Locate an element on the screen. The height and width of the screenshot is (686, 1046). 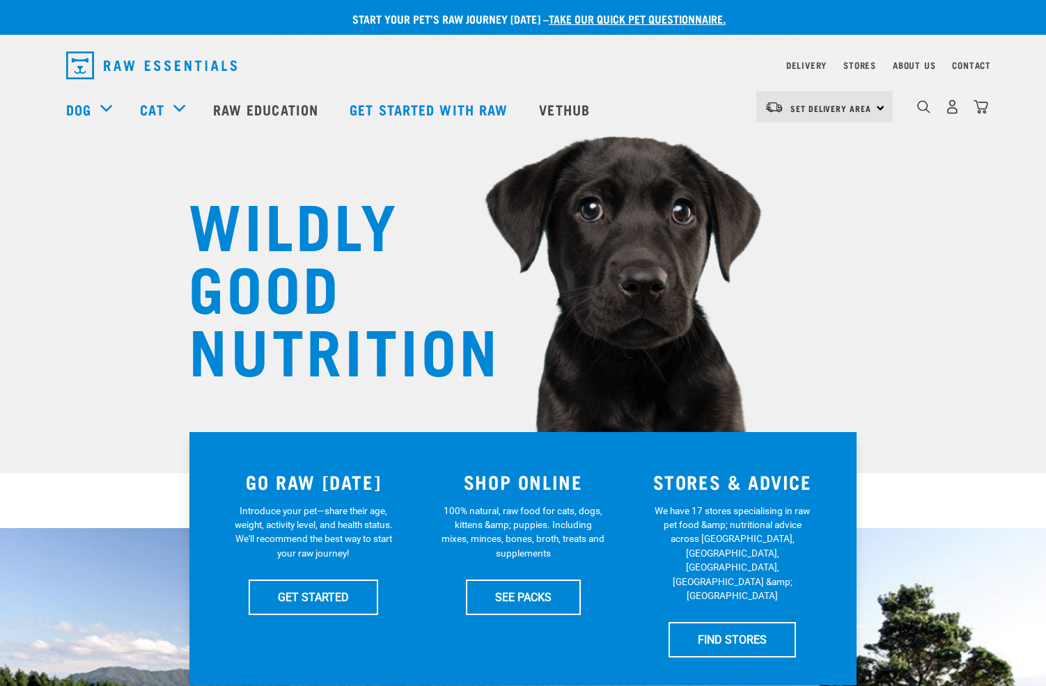
img: home-icon@2x.png is located at coordinates (980, 107).